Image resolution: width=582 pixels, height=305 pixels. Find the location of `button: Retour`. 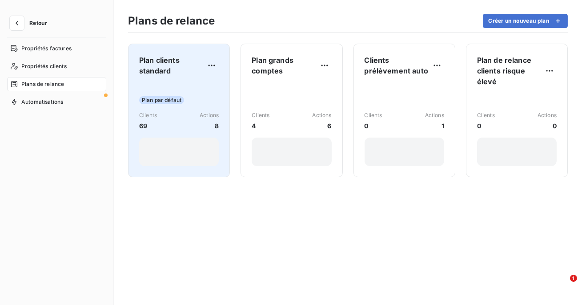

button: Retour is located at coordinates (31, 23).